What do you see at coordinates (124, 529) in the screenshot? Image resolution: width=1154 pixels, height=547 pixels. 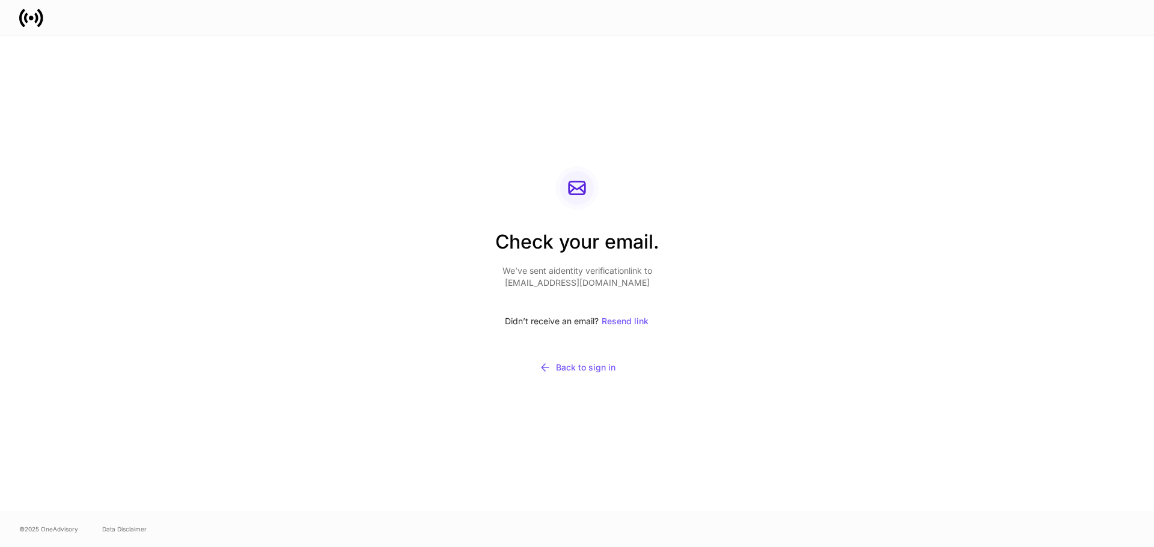 I see `a: Data Disclaimer` at bounding box center [124, 529].